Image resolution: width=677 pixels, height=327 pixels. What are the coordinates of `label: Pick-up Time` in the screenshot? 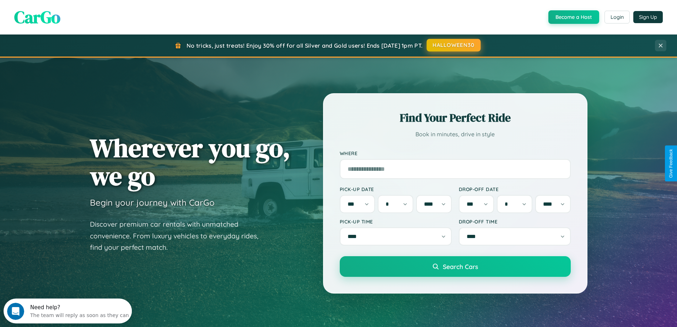 It's located at (396, 221).